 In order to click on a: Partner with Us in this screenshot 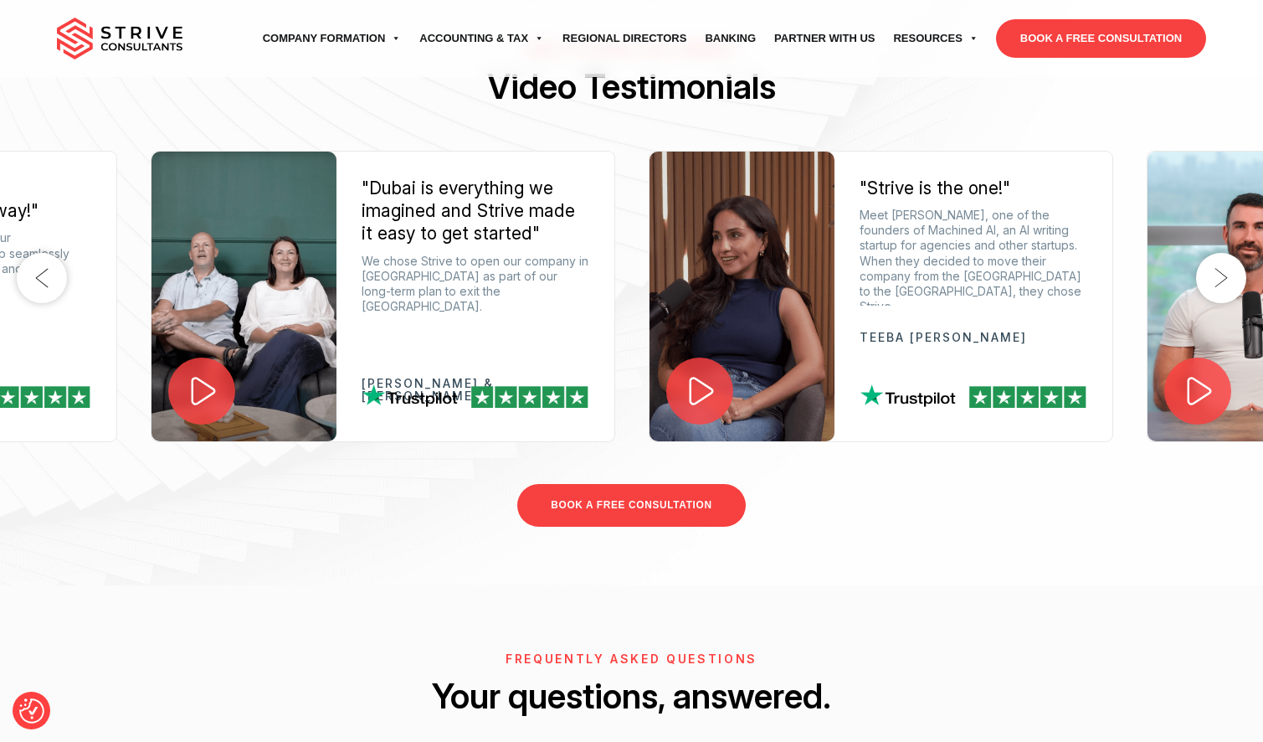, I will do `click(824, 39)`.